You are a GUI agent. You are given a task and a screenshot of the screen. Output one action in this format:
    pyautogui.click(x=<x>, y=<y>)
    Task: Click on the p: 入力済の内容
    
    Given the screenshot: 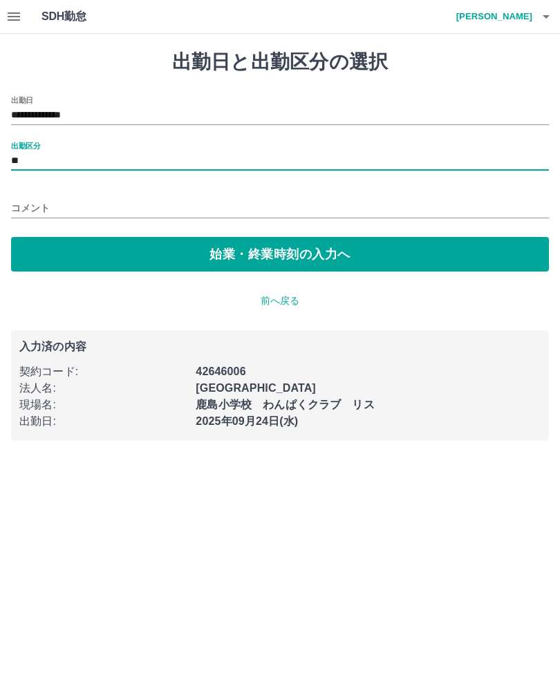 What is the action you would take?
    pyautogui.click(x=280, y=347)
    